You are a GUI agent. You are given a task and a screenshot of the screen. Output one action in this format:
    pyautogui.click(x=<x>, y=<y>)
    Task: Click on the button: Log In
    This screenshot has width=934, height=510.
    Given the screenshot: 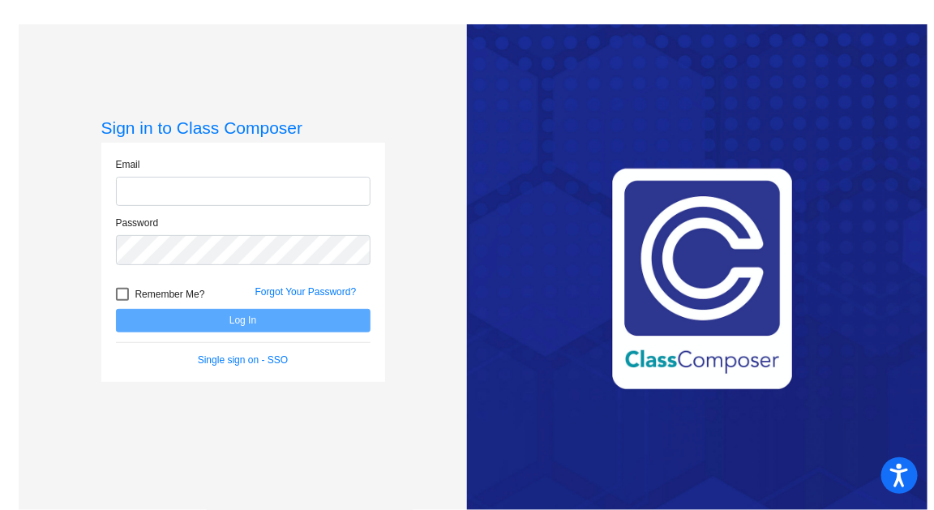 What is the action you would take?
    pyautogui.click(x=243, y=320)
    